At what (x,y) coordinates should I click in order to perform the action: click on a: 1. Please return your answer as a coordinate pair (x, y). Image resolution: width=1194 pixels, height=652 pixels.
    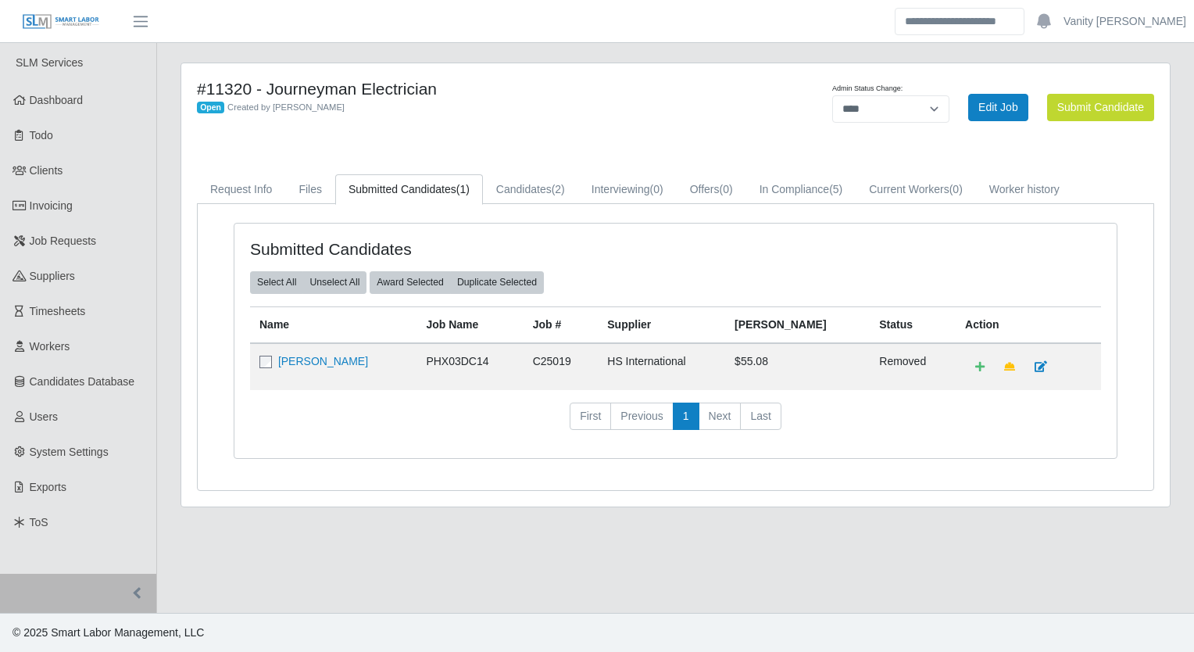
    Looking at the image, I should click on (686, 417).